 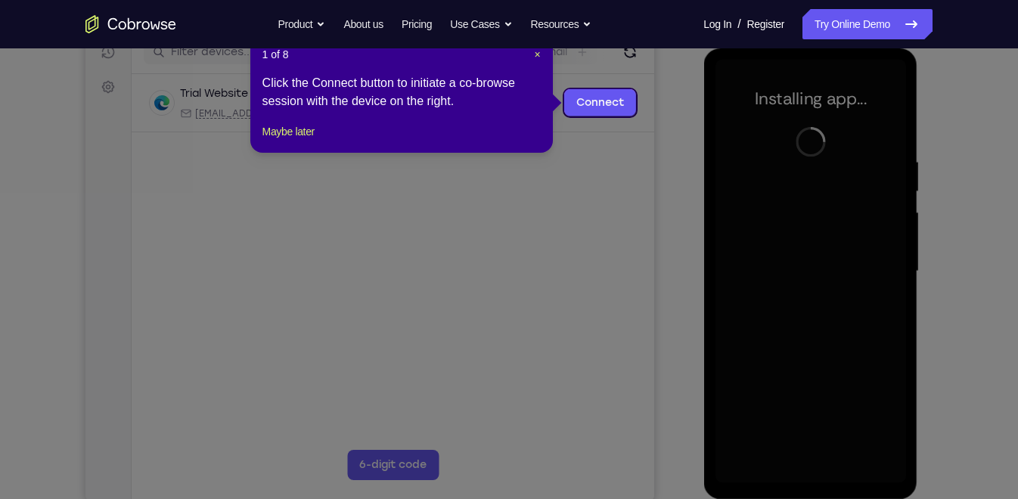 What do you see at coordinates (307, 470) in the screenshot?
I see `button: 6-digit code` at bounding box center [307, 470].